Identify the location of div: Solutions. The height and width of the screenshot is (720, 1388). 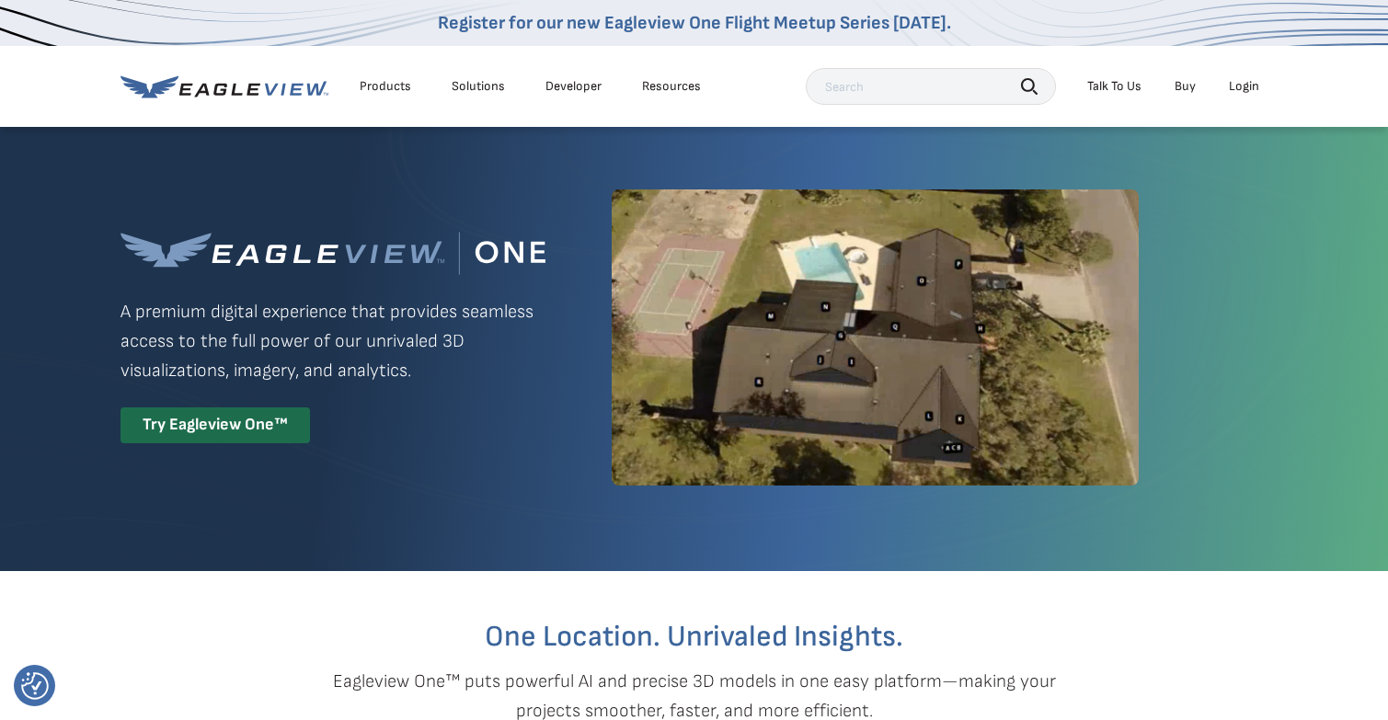
(478, 86).